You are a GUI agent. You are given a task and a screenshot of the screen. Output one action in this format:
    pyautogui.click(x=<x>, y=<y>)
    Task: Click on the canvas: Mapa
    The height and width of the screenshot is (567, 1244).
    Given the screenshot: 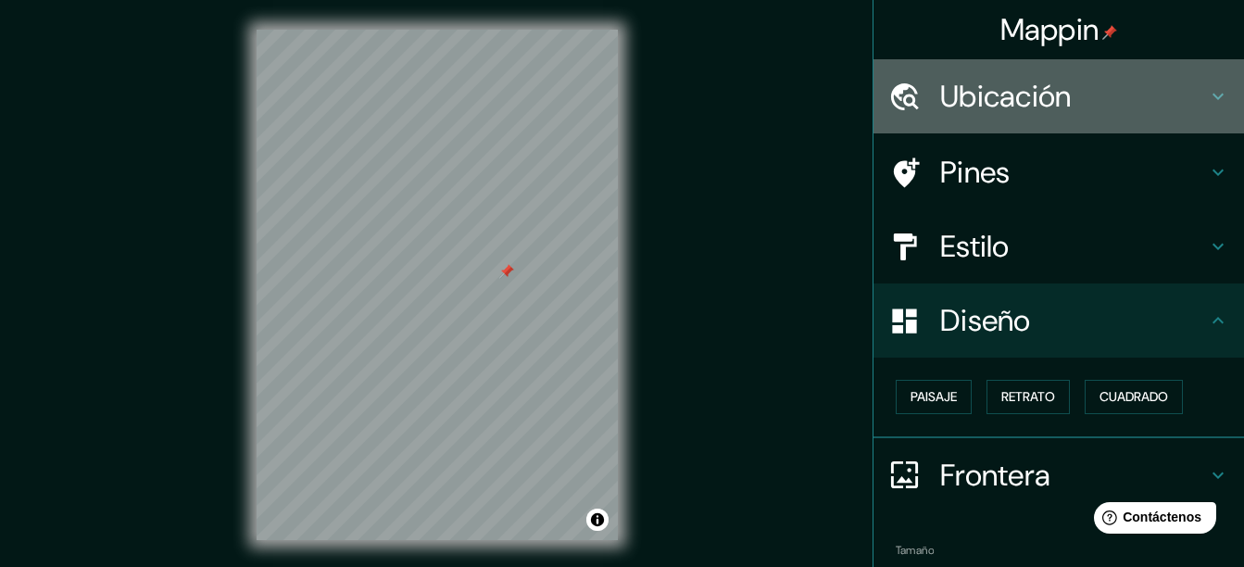 What is the action you would take?
    pyautogui.click(x=437, y=284)
    